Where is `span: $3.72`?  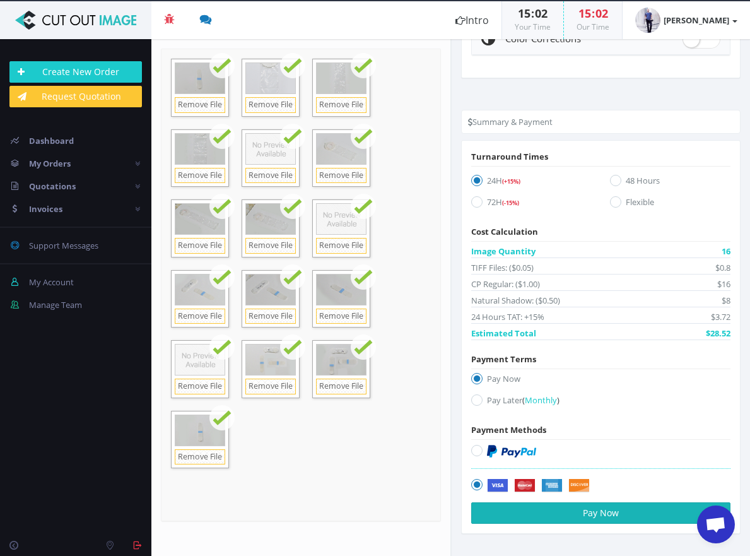 span: $3.72 is located at coordinates (721, 317).